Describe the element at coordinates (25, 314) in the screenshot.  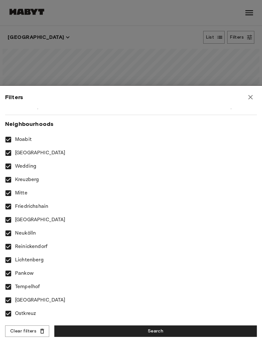
I see `span: Ostkreuz` at that location.